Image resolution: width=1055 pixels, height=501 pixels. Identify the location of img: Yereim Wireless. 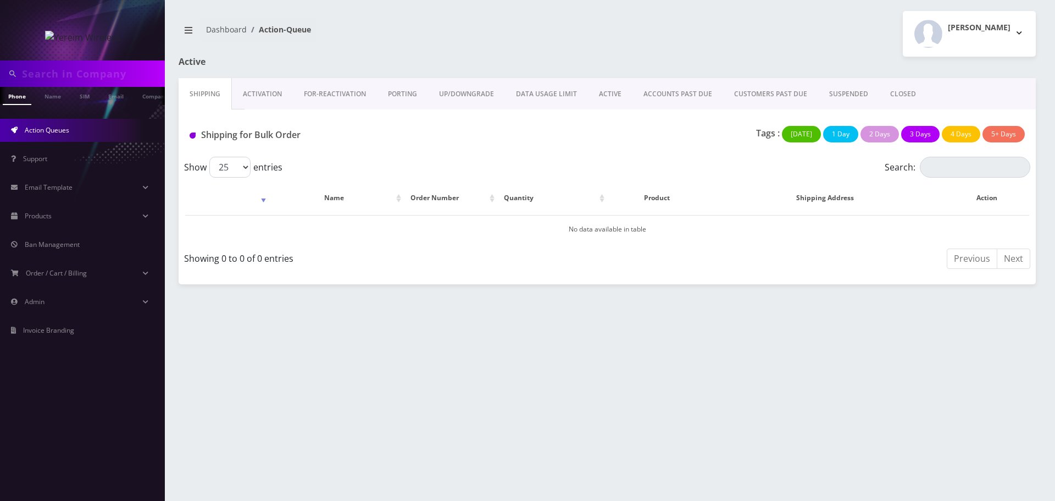
(82, 37).